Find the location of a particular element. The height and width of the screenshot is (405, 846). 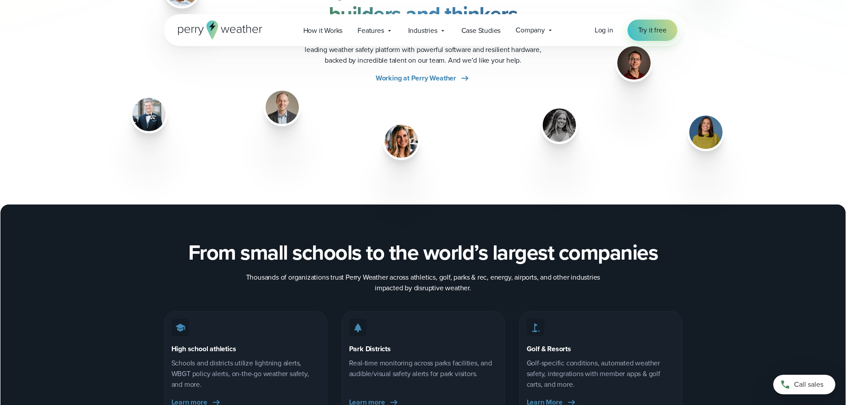

span: Features is located at coordinates (371, 31).